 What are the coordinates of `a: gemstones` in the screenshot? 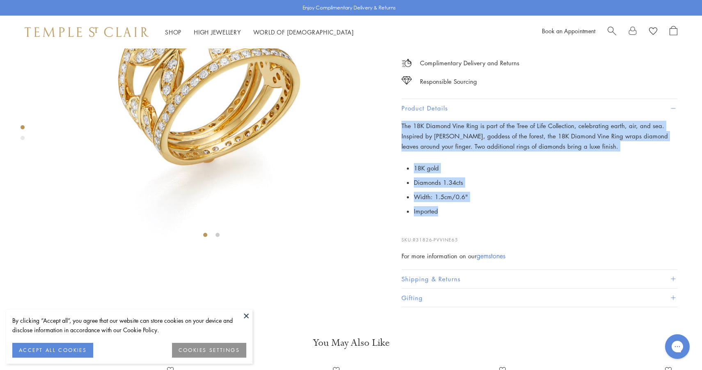 It's located at (491, 256).